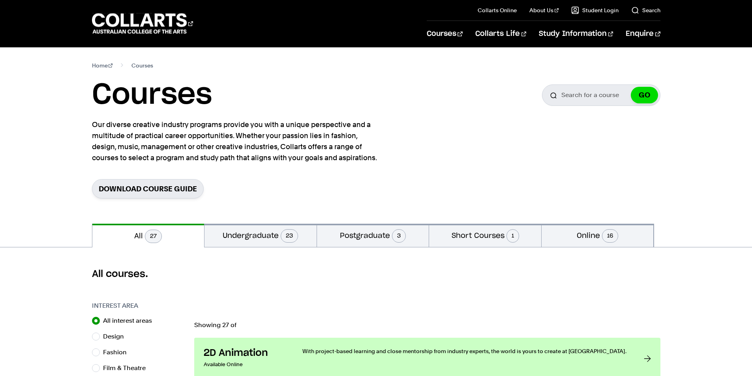 This screenshot has width=752, height=376. I want to click on a: Courses, so click(444, 34).